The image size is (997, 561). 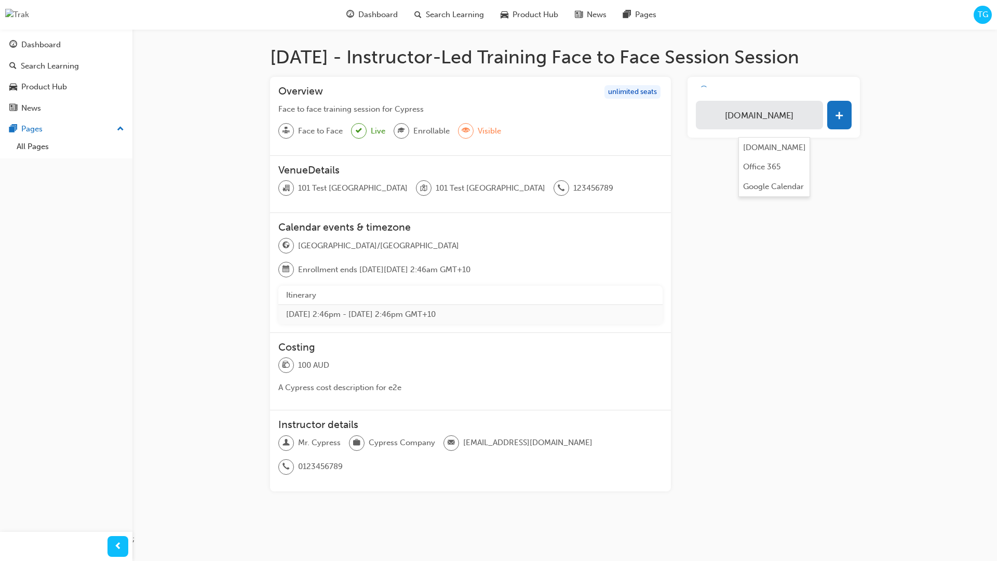 What do you see at coordinates (66, 87) in the screenshot?
I see `a: Product Hub` at bounding box center [66, 87].